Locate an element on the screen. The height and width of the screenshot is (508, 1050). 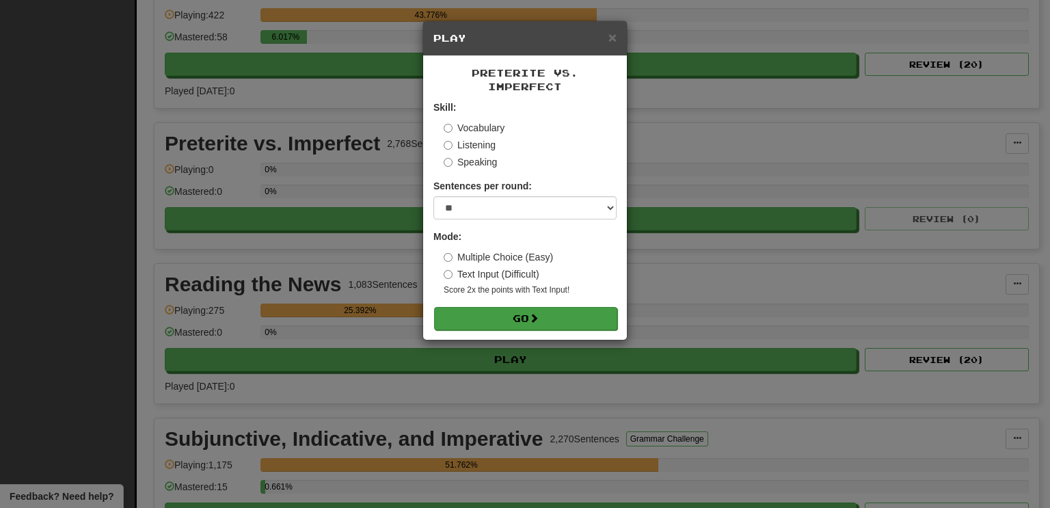
span: Preterite vs. Imperfect is located at coordinates (525, 79).